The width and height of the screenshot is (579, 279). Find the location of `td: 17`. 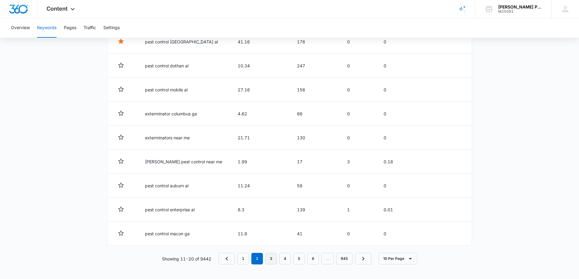

td: 17 is located at coordinates (314, 162).